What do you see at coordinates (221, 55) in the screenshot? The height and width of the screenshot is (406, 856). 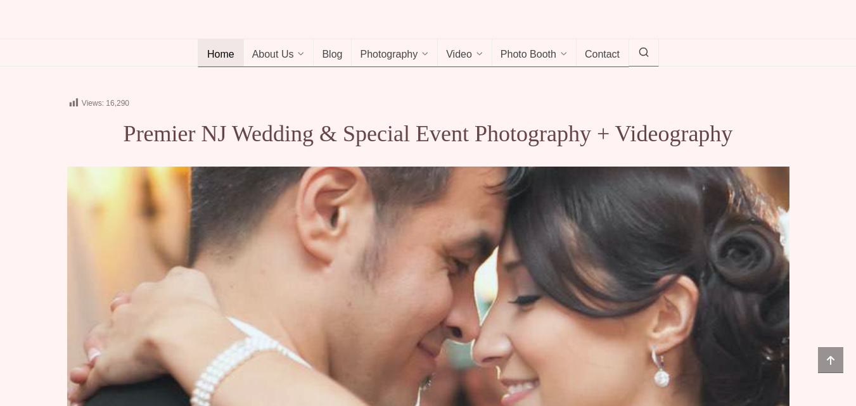 I see `span: Home` at bounding box center [221, 55].